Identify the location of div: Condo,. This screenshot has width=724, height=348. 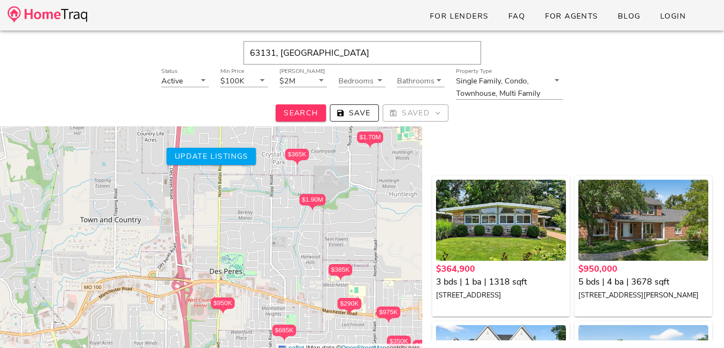
(517, 81).